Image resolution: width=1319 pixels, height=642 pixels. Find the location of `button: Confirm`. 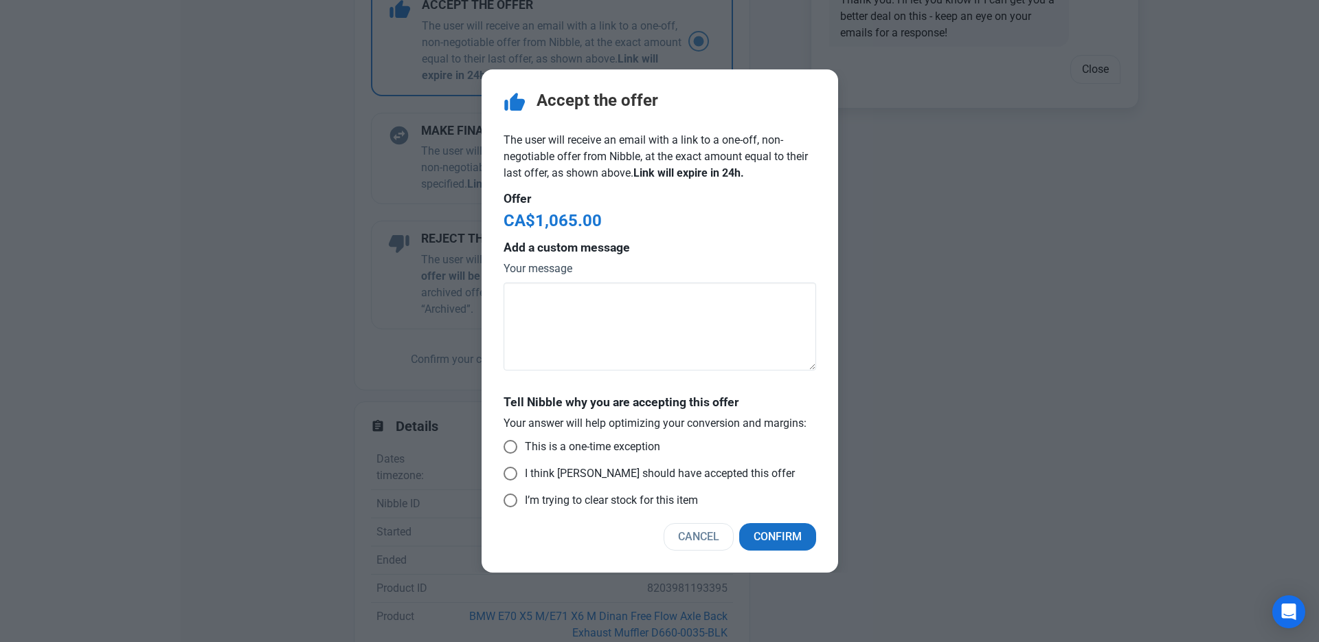

button: Confirm is located at coordinates (778, 537).